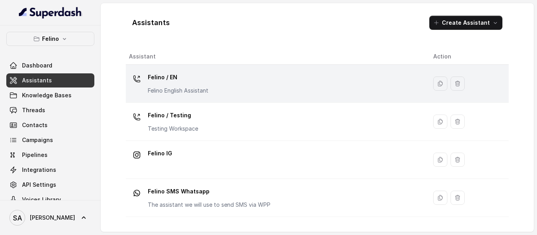  Describe the element at coordinates (33, 110) in the screenshot. I see `span: Threads` at that location.